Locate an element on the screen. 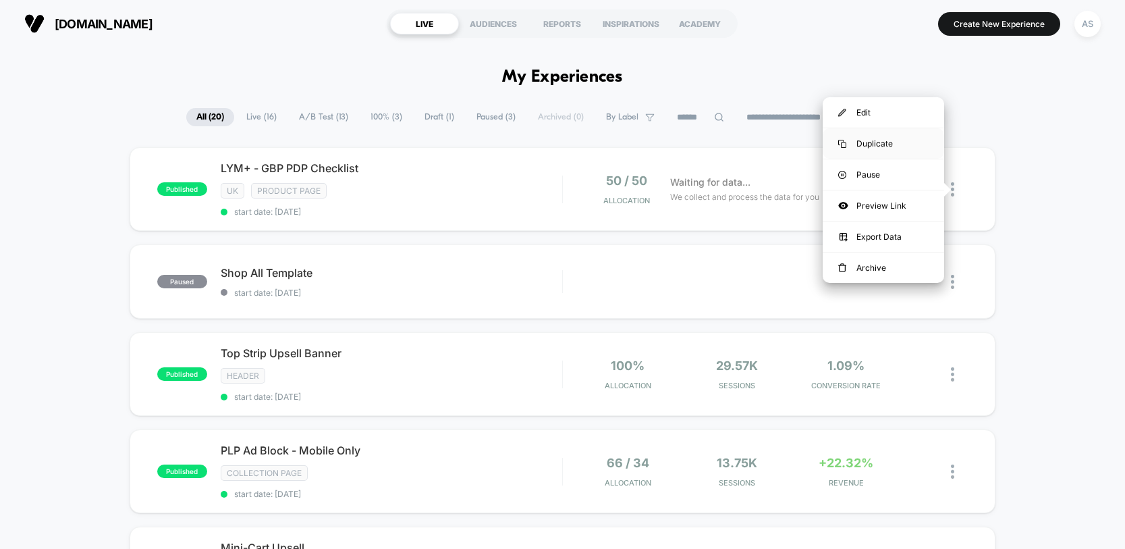 This screenshot has height=549, width=1125. span: Live ( 16 ) is located at coordinates (261, 117).